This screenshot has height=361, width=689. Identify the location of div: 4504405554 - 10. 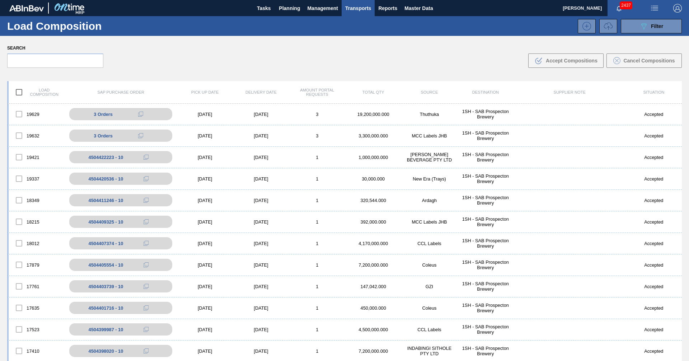
(106, 265).